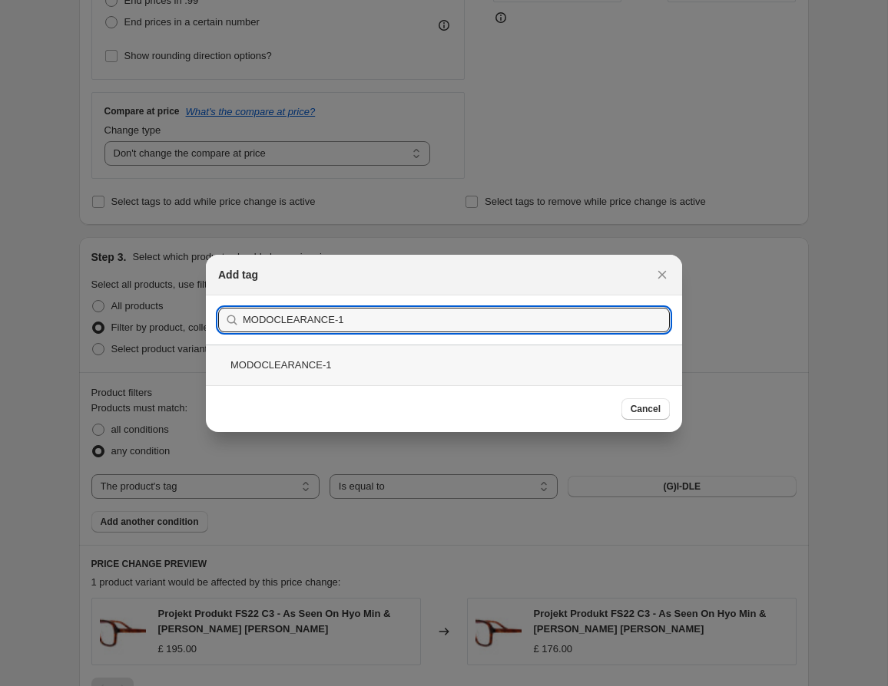 This screenshot has width=888, height=686. I want to click on button: Close, so click(662, 275).